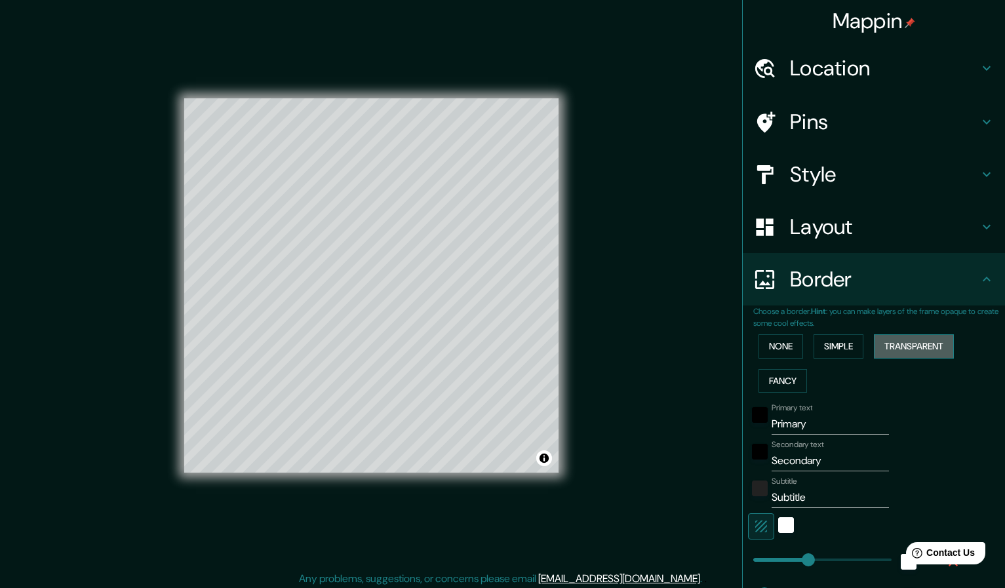 The image size is (1005, 588). What do you see at coordinates (910, 23) in the screenshot?
I see `img: pin-icon.png` at bounding box center [910, 23].